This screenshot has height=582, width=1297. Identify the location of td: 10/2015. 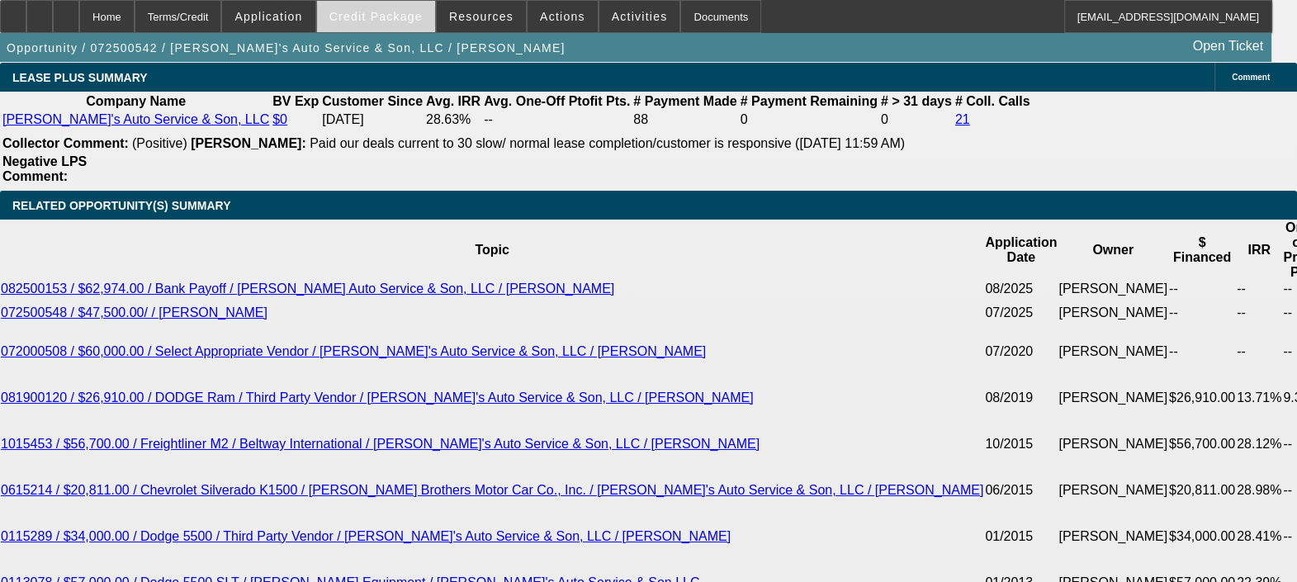
(1020, 444).